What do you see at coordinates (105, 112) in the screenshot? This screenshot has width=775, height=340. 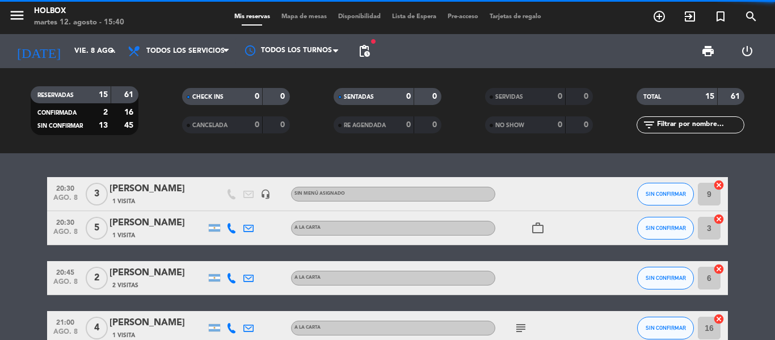 I see `strong: 2` at bounding box center [105, 112].